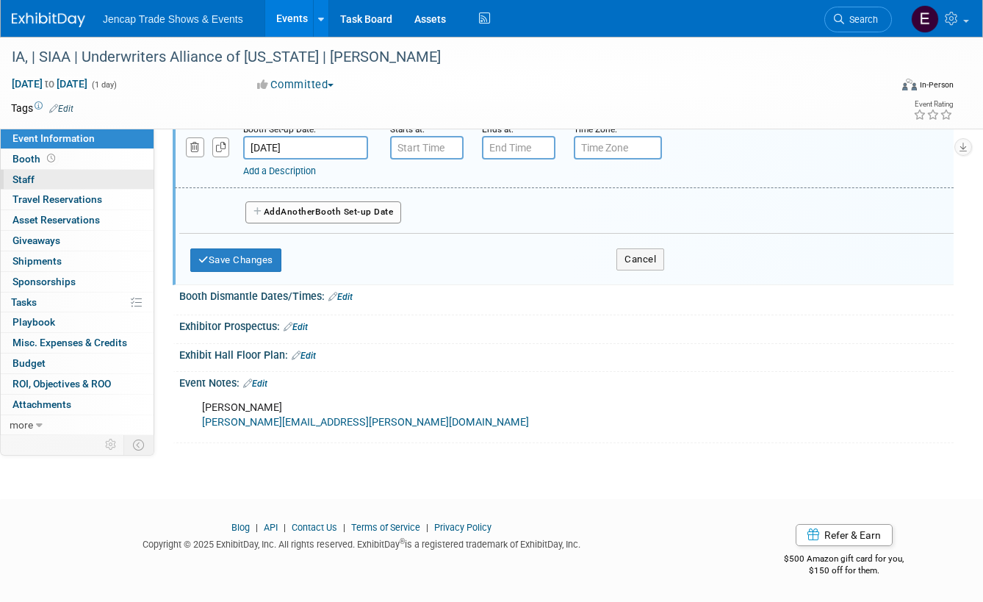 The width and height of the screenshot is (983, 602). I want to click on a: Shipments, so click(77, 261).